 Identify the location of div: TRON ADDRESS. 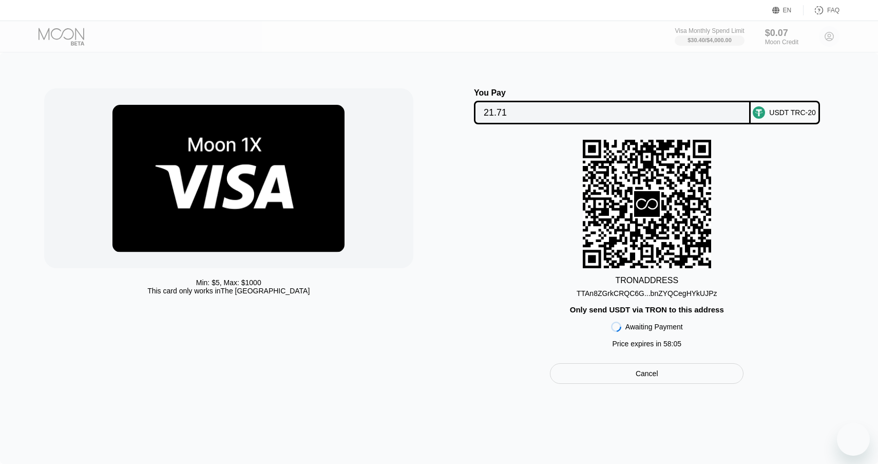
(646, 280).